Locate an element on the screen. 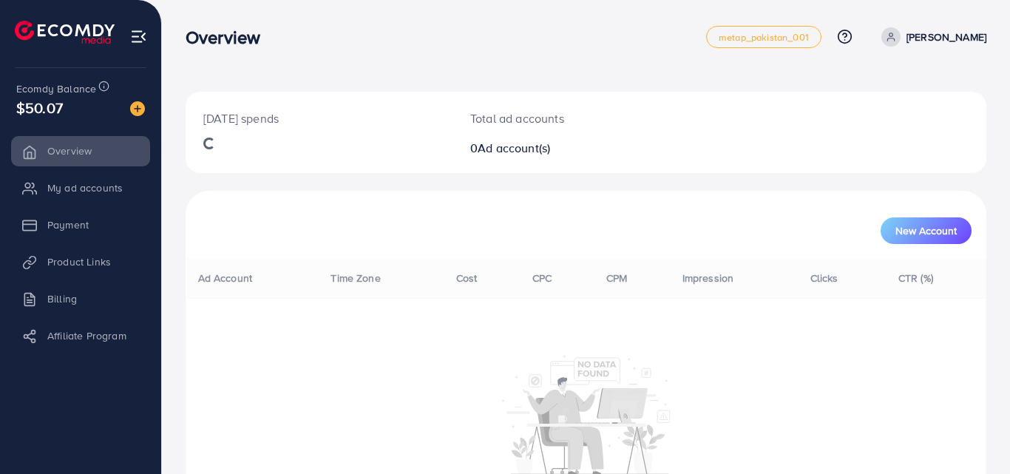  span: metap_pakistan_001 is located at coordinates (764, 37).